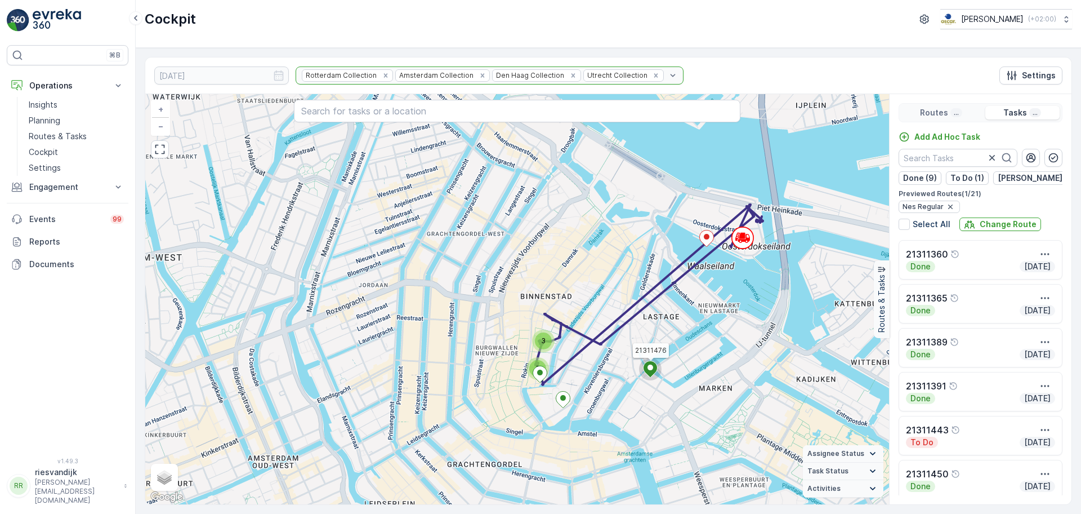 This screenshot has width=1081, height=514. Describe the element at coordinates (68, 86) in the screenshot. I see `p: Operations` at that location.